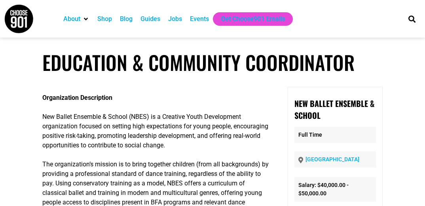  Describe the element at coordinates (156, 131) in the screenshot. I see `p: New Ballet Ensemble & School (NBES) is a Creative Youth Development organization focused on setti...` at that location.